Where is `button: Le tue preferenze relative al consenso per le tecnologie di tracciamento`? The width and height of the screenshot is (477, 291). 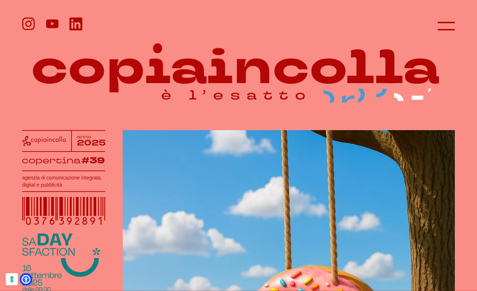
button: Le tue preferenze relative al consenso per le tecnologie di tracciamento is located at coordinates (12, 279).